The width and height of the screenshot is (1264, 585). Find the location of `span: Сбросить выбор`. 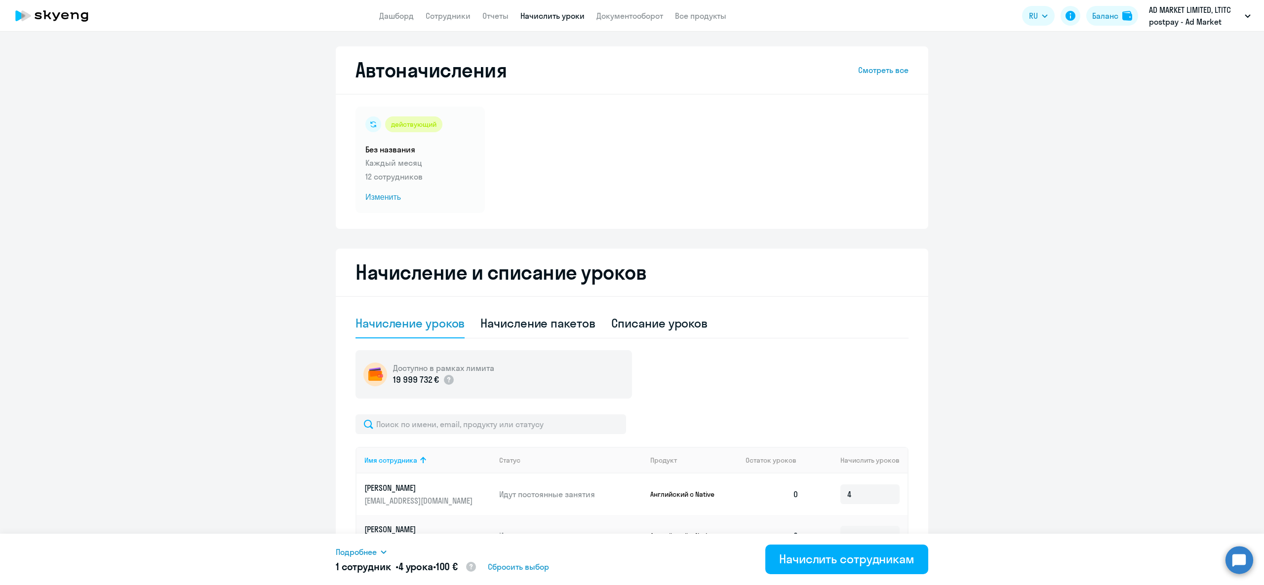

span: Сбросить выбор is located at coordinates (518, 567).